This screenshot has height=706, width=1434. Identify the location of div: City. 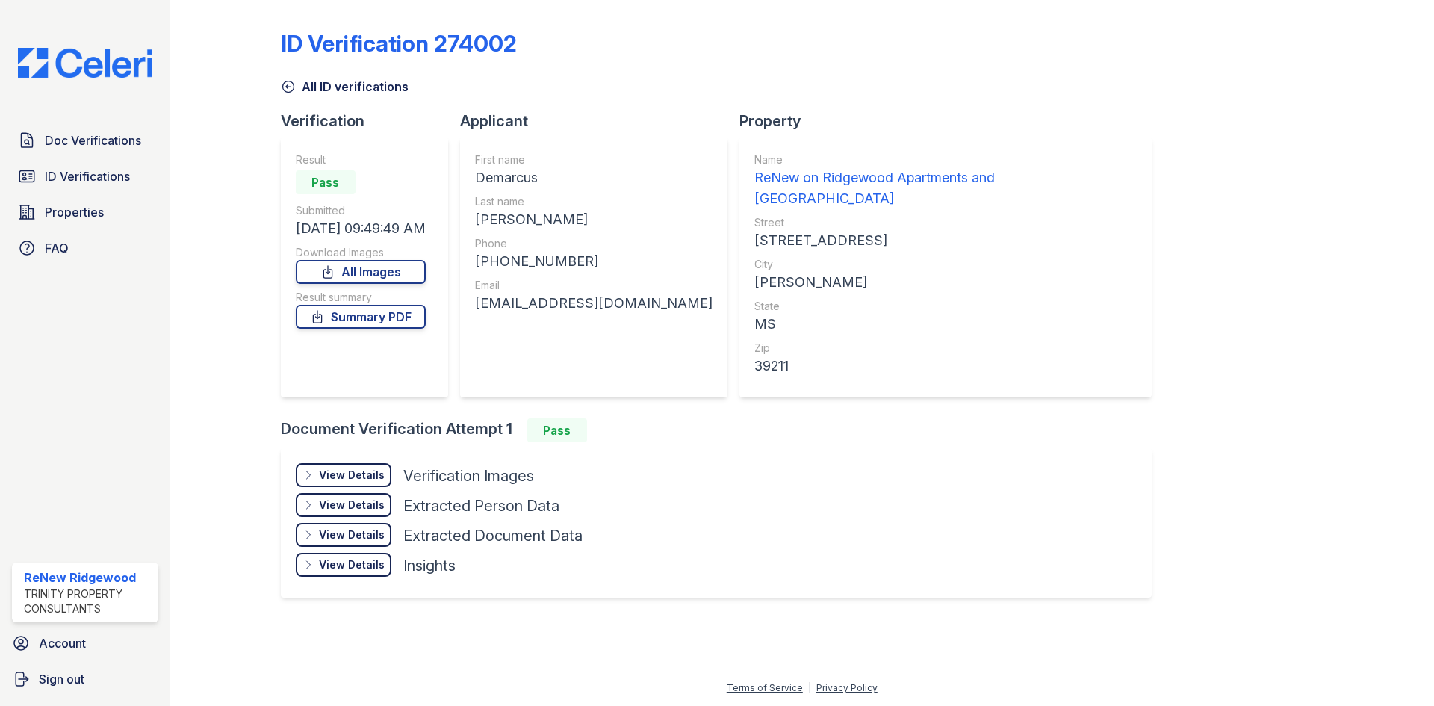
(945, 264).